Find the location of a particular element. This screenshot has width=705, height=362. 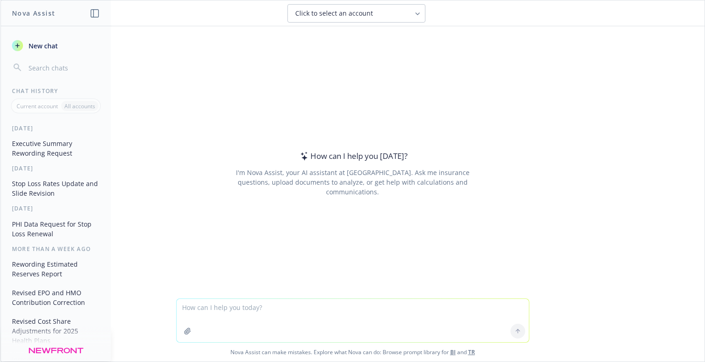

button: Click to select an account is located at coordinates (357, 13).